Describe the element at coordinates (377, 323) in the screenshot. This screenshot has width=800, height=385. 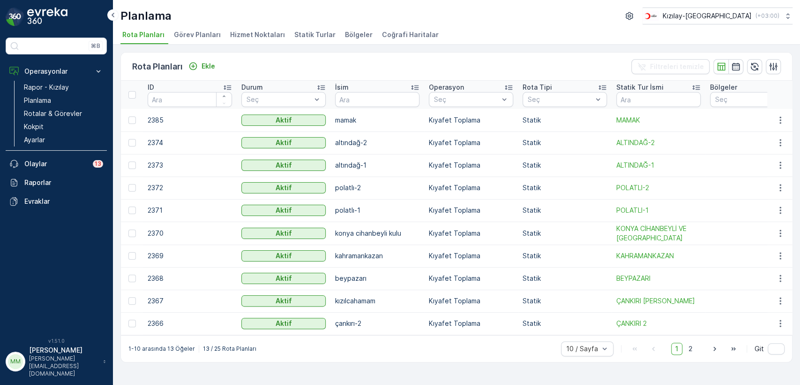
I see `p: çankırı-2` at that location.